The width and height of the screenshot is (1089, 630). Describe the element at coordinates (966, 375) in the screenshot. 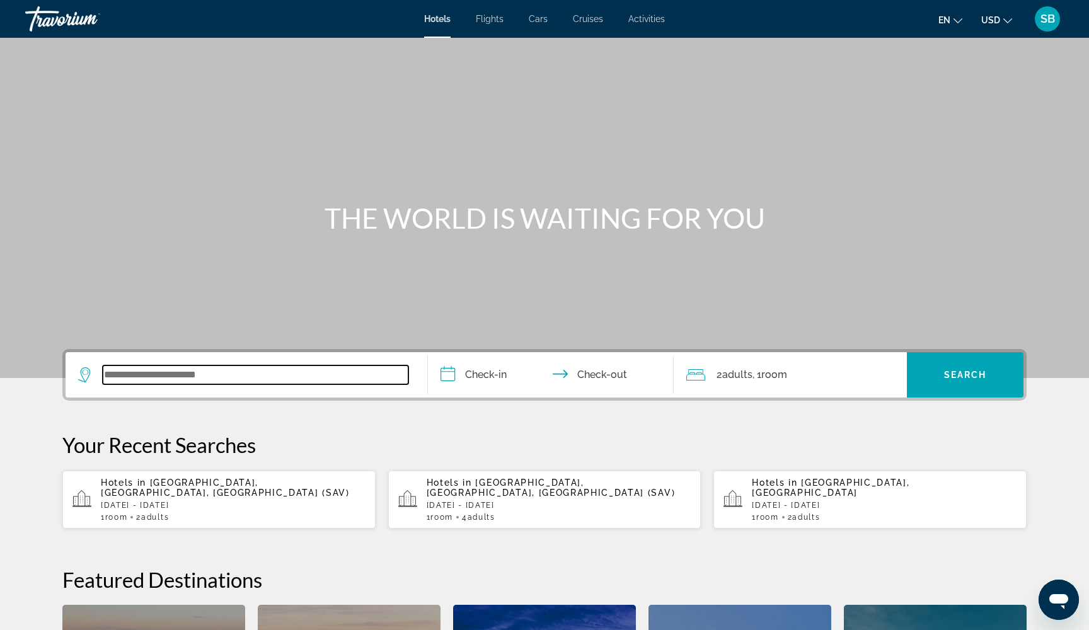

I see `span: Search` at that location.